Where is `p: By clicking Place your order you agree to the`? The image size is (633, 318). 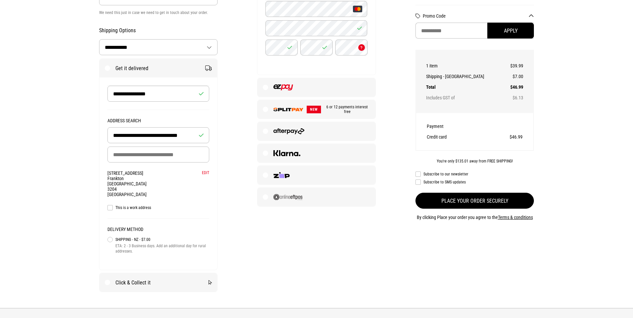
p: By clicking Place your order you agree to the is located at coordinates (475, 218).